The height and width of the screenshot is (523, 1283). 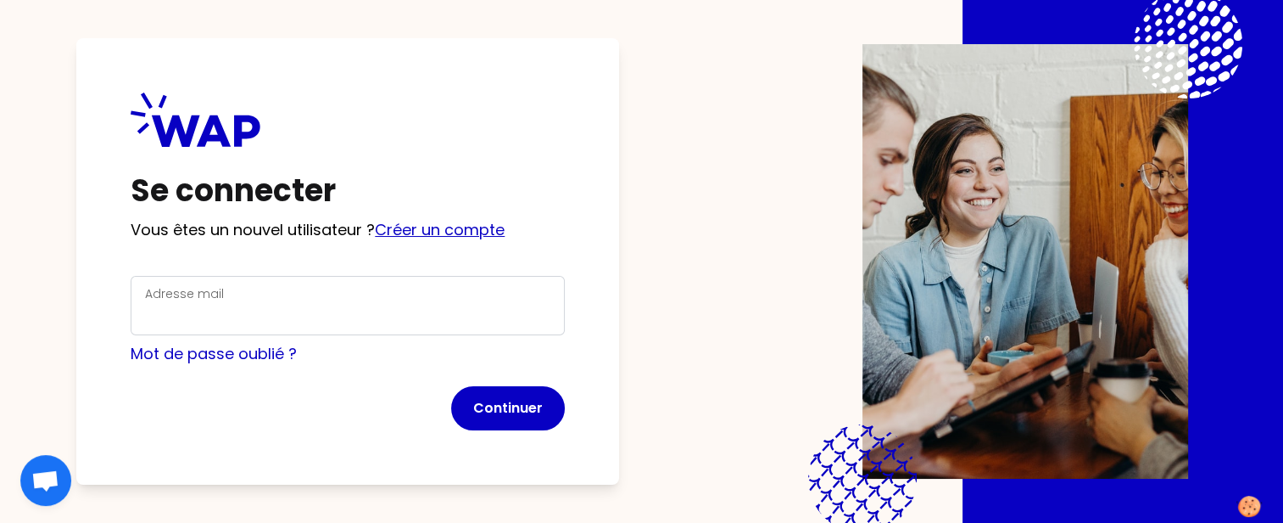 What do you see at coordinates (46, 480) in the screenshot?
I see `div: Ouvrir le chat` at bounding box center [46, 480].